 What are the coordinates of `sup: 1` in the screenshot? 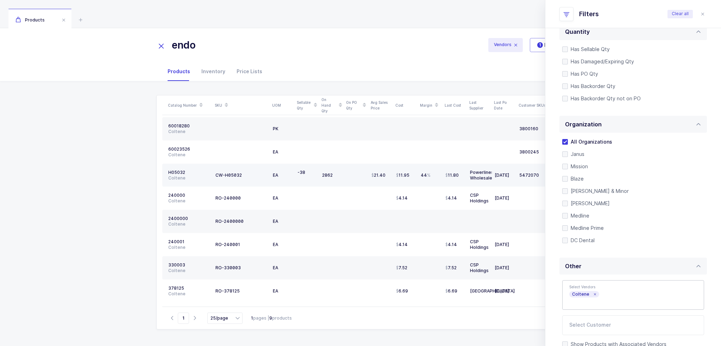 It's located at (540, 45).